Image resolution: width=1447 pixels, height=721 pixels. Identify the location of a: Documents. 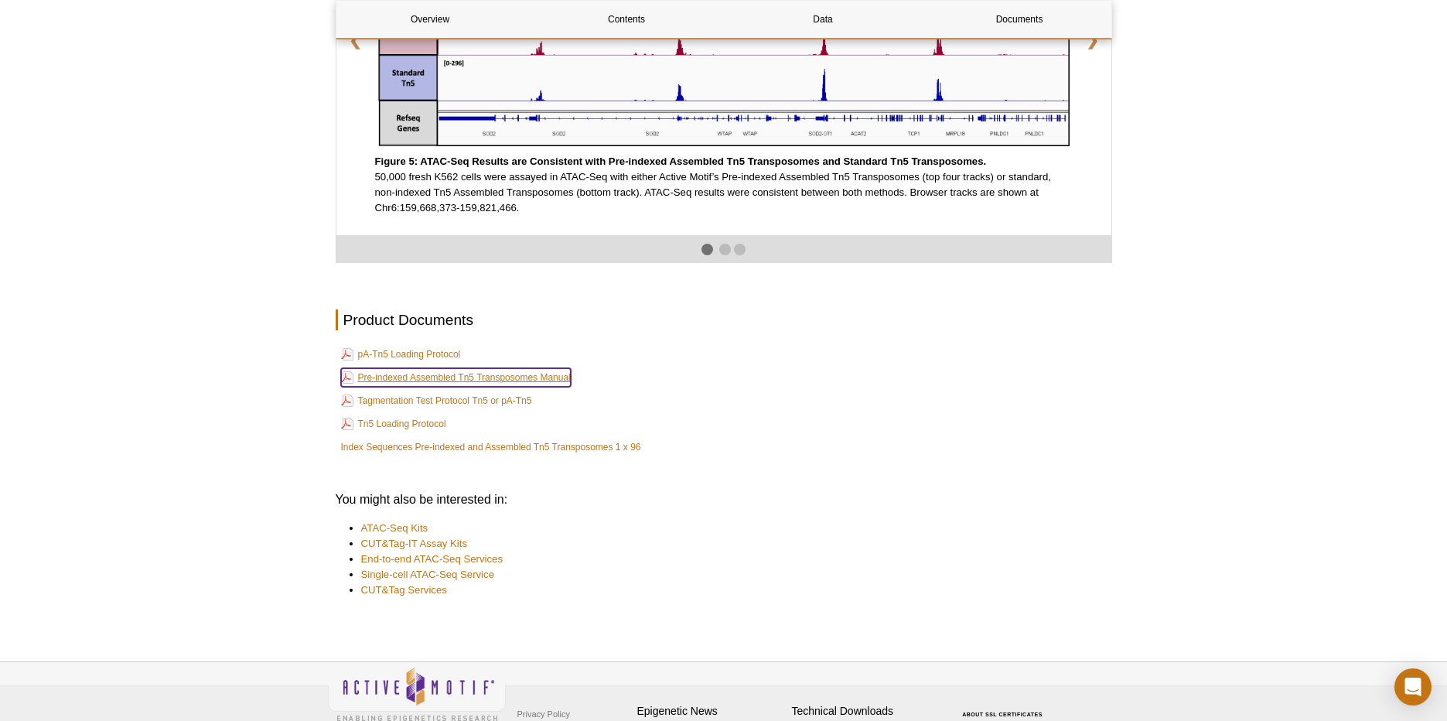
(1019, 19).